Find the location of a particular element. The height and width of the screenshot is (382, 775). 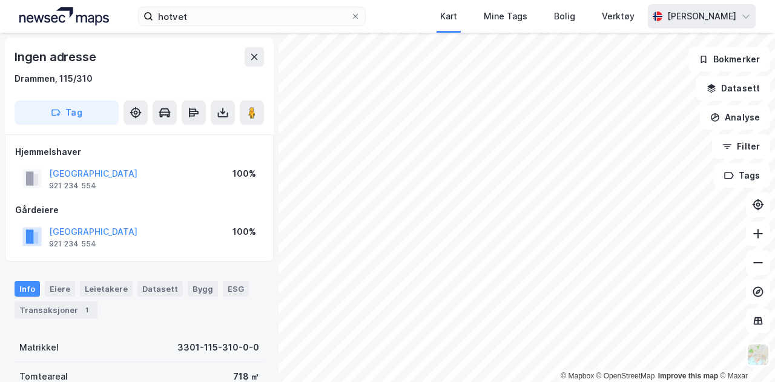

div: Info is located at coordinates (27, 289).